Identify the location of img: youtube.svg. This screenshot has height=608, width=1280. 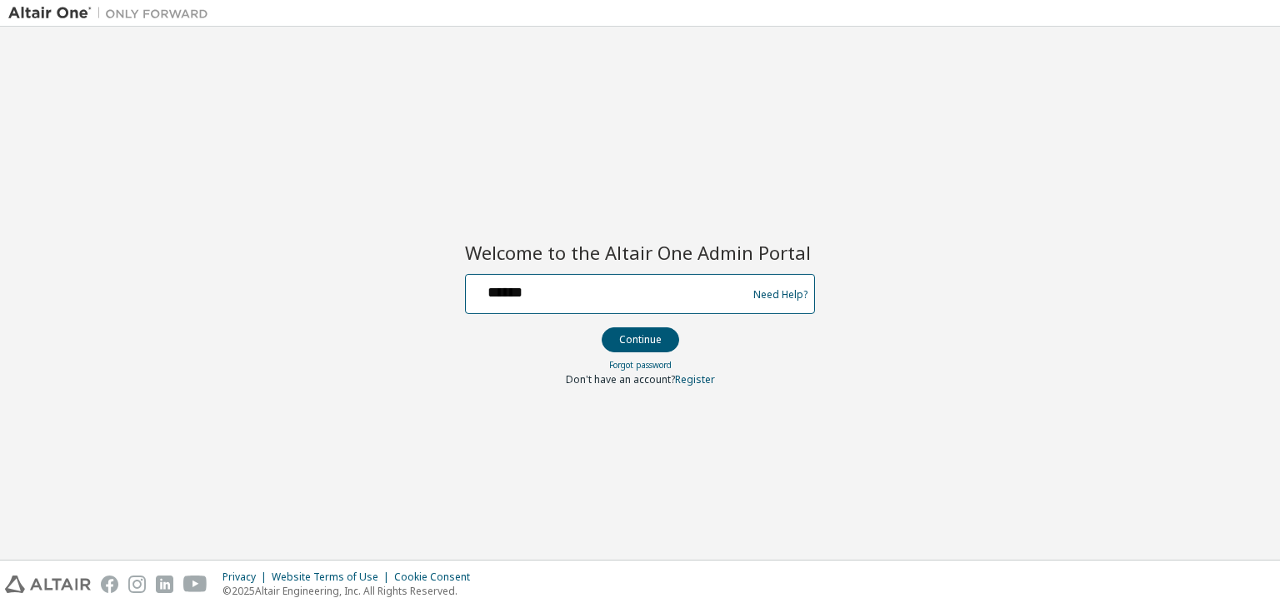
(195, 584).